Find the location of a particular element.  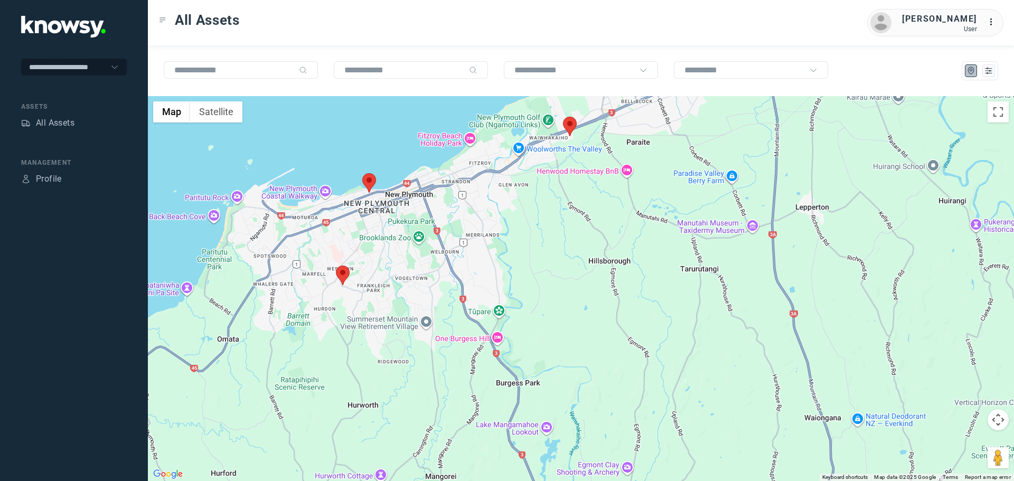

a: Terms (opens in new tab) is located at coordinates (951, 477).